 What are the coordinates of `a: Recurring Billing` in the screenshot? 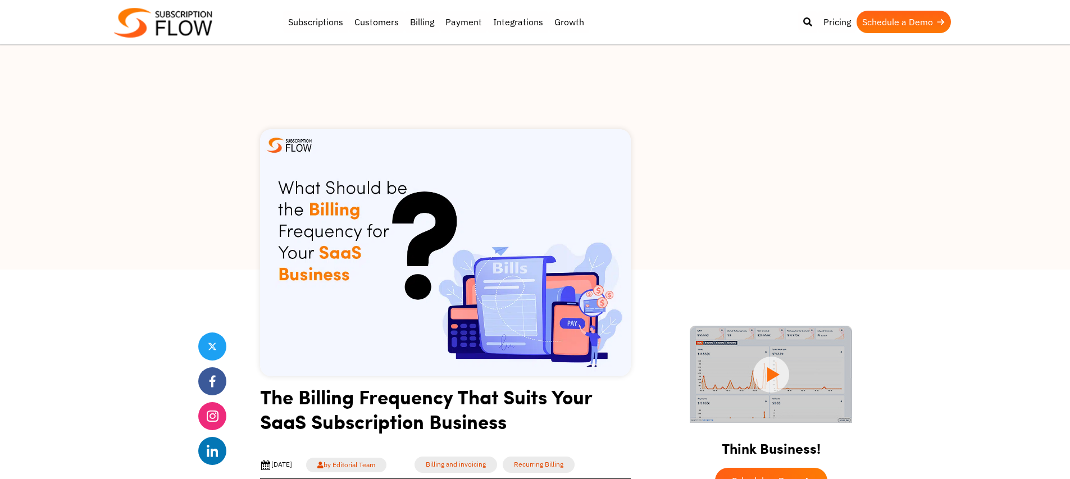 It's located at (539, 465).